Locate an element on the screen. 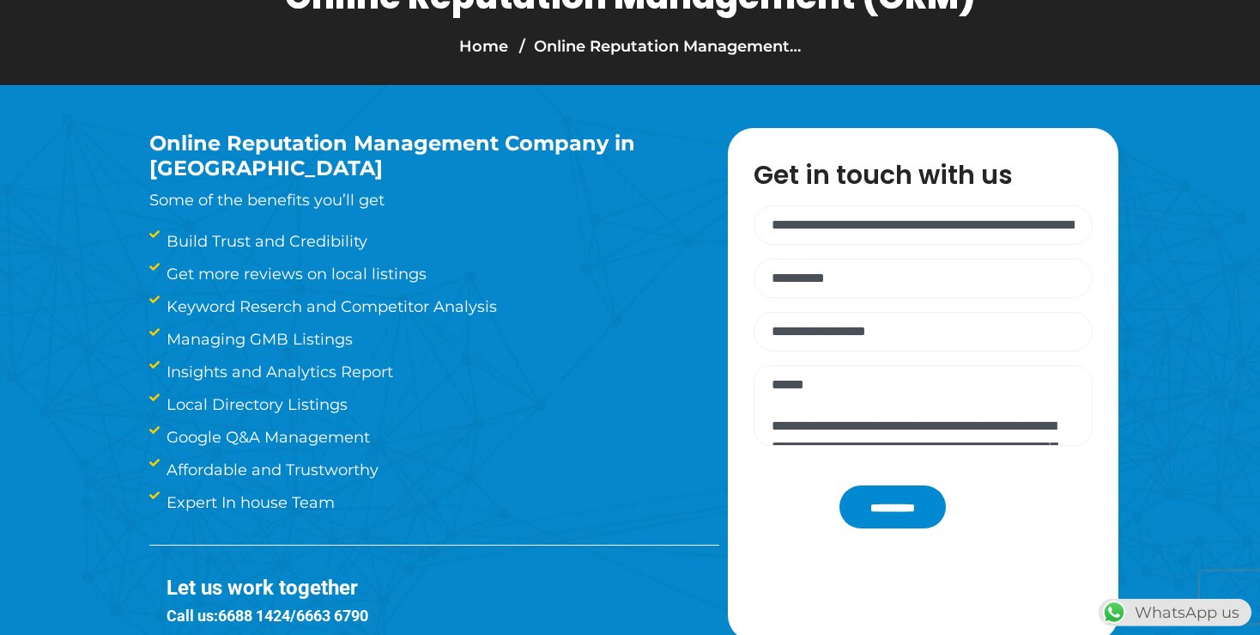 This screenshot has width=1260, height=635. div: WhatsApp us is located at coordinates (1175, 612).